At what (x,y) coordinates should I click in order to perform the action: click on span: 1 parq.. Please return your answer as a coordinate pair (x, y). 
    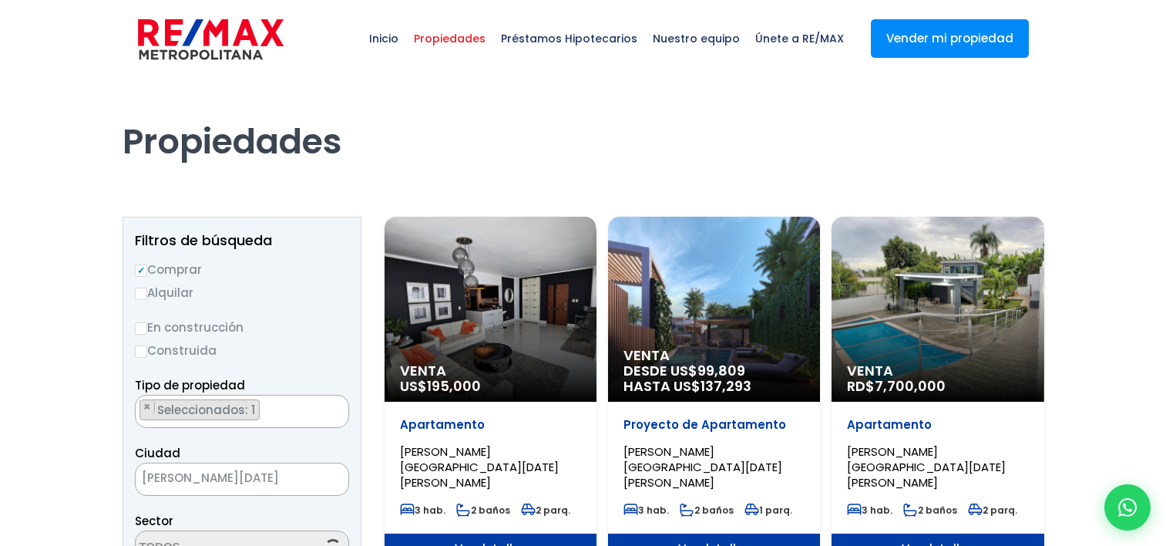
    Looking at the image, I should click on (768, 509).